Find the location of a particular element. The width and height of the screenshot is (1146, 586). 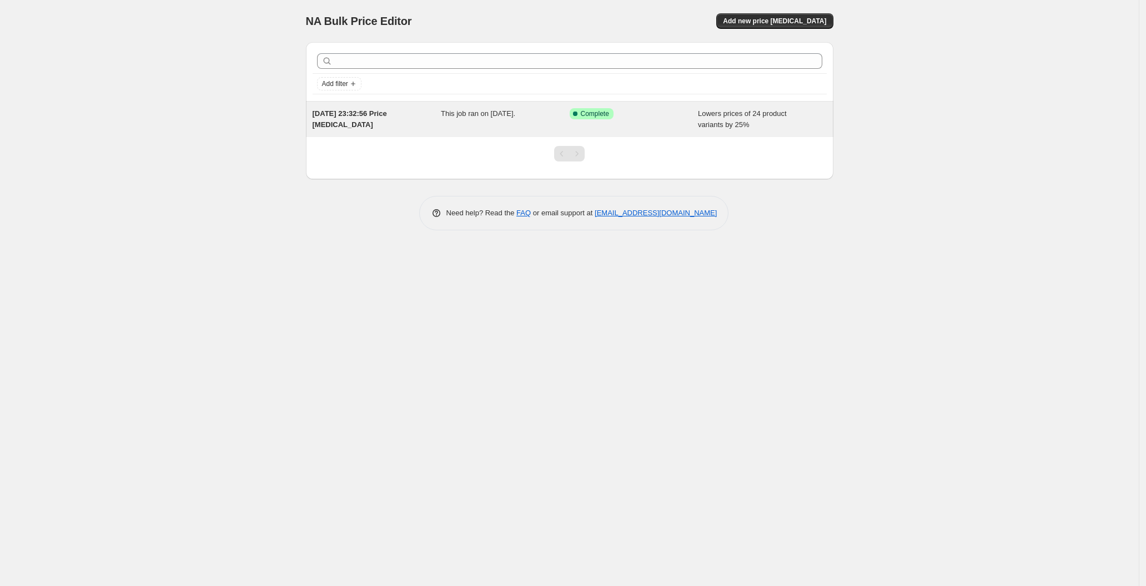

button: Add filter is located at coordinates (339, 84).